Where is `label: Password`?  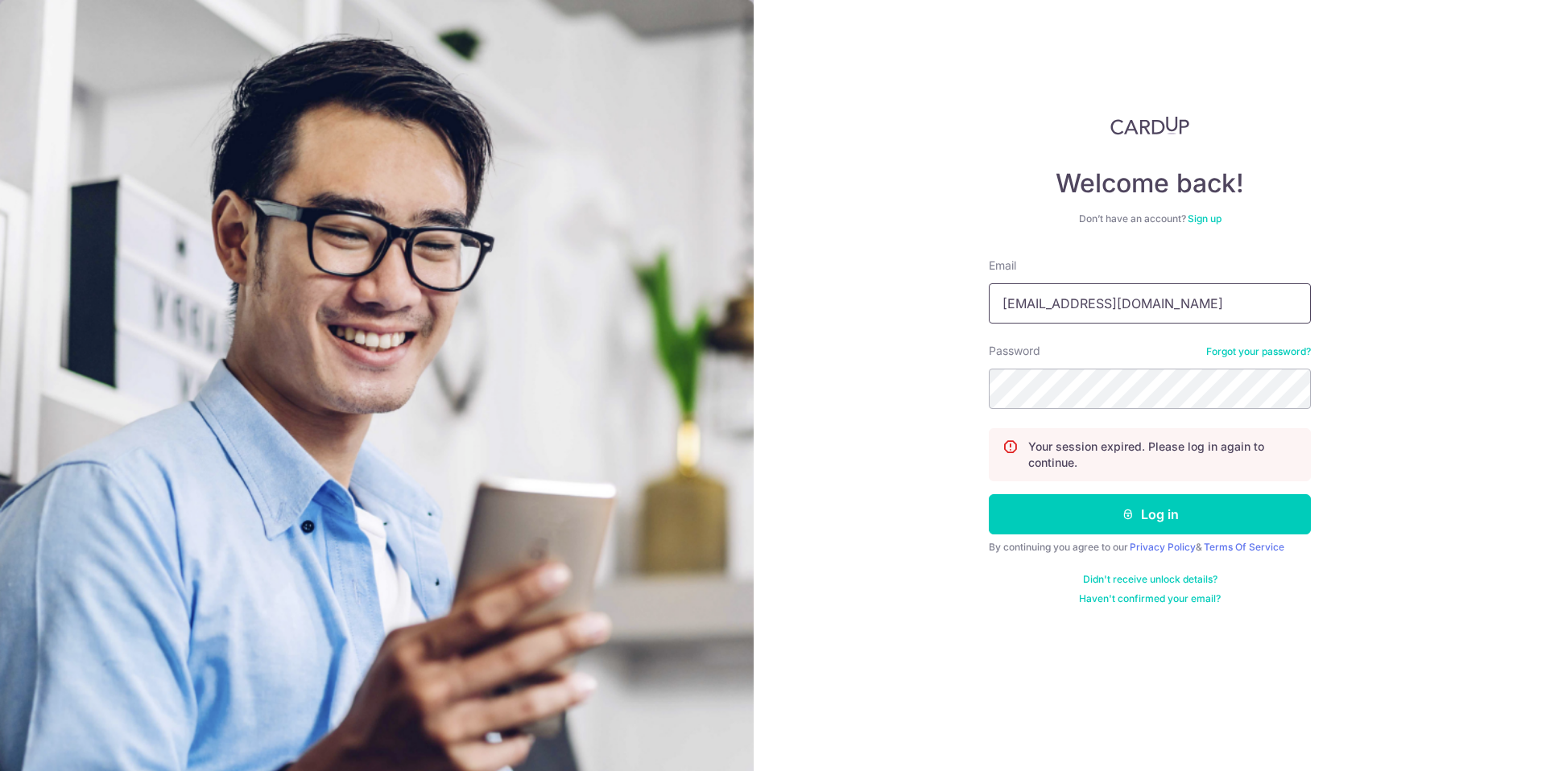
label: Password is located at coordinates (1014, 351).